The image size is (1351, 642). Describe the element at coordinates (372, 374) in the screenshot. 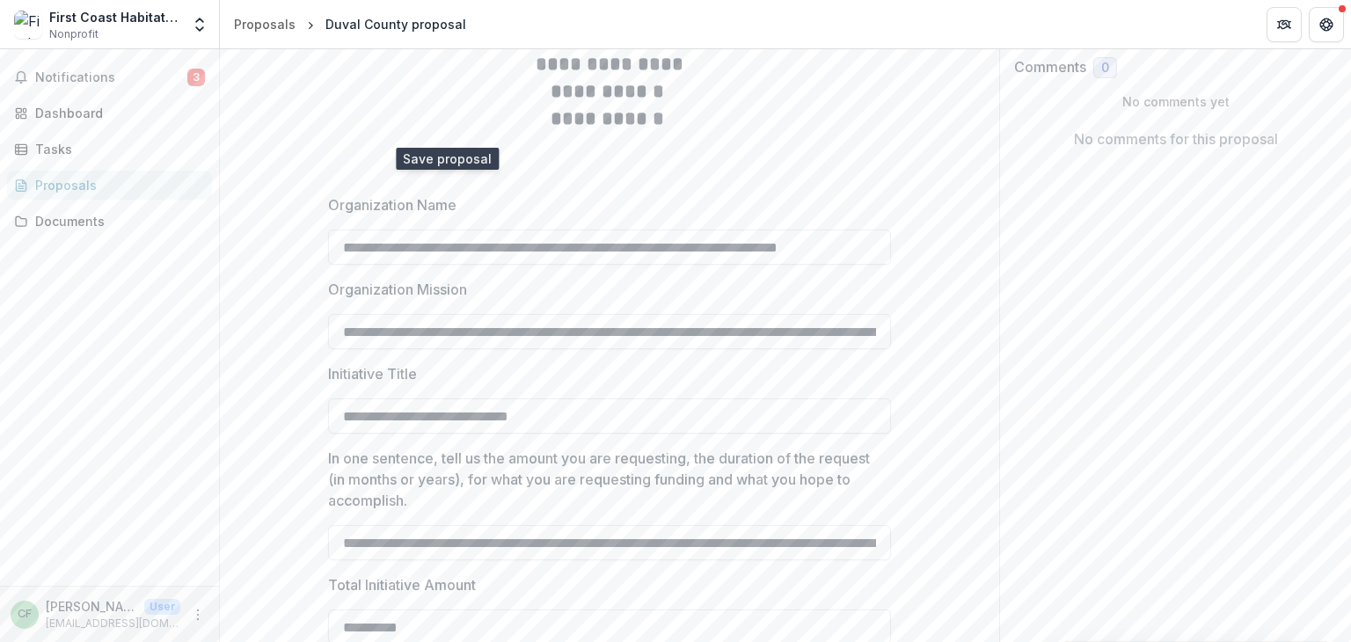

I see `p: Initiative Title` at that location.